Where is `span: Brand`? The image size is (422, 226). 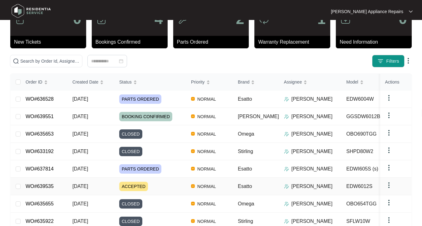
span: Brand is located at coordinates (243, 82).